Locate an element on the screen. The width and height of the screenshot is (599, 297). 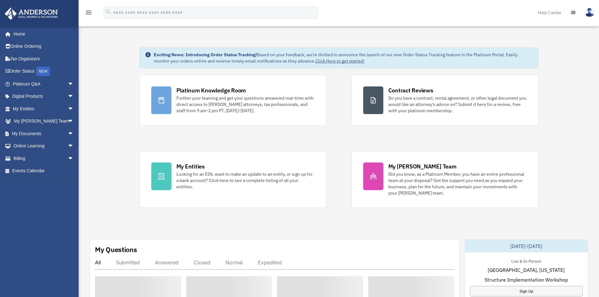
div: Submitted is located at coordinates (128, 262).